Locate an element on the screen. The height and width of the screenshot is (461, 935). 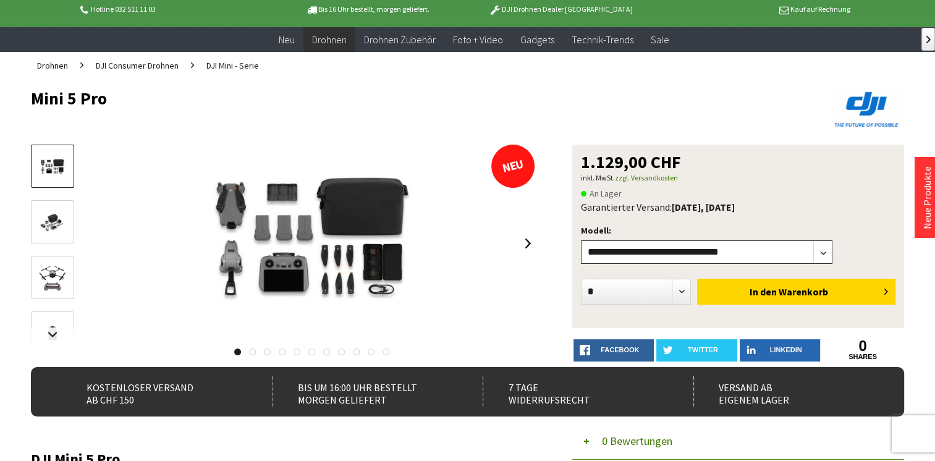
button: In den Warenkorb is located at coordinates (796, 292).